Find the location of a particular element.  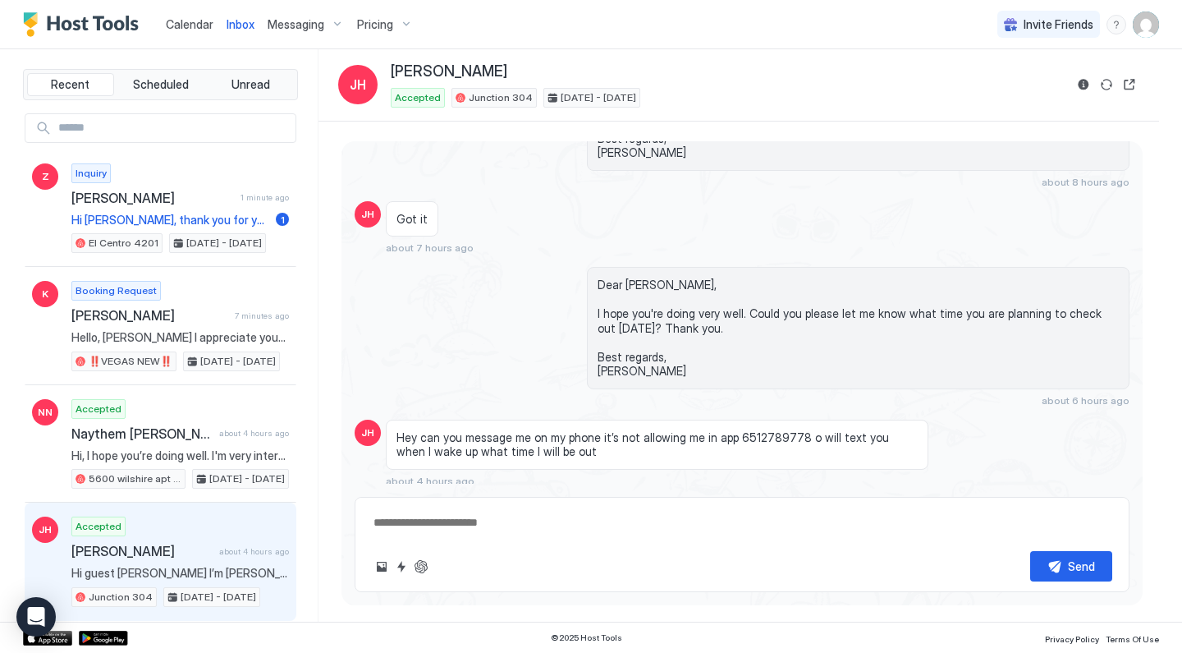

a: Privacy Policy is located at coordinates (1072, 637).